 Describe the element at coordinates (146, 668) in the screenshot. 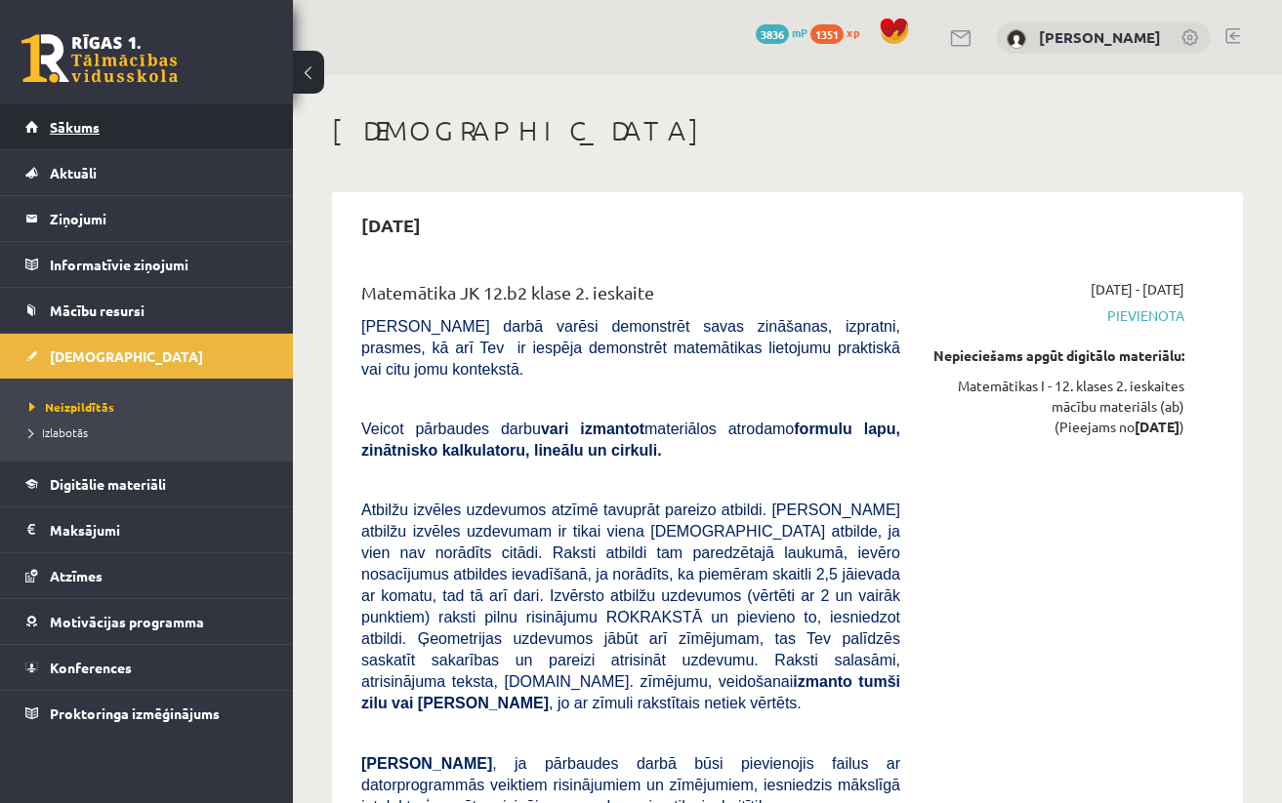

I see `a: Konferences` at that location.